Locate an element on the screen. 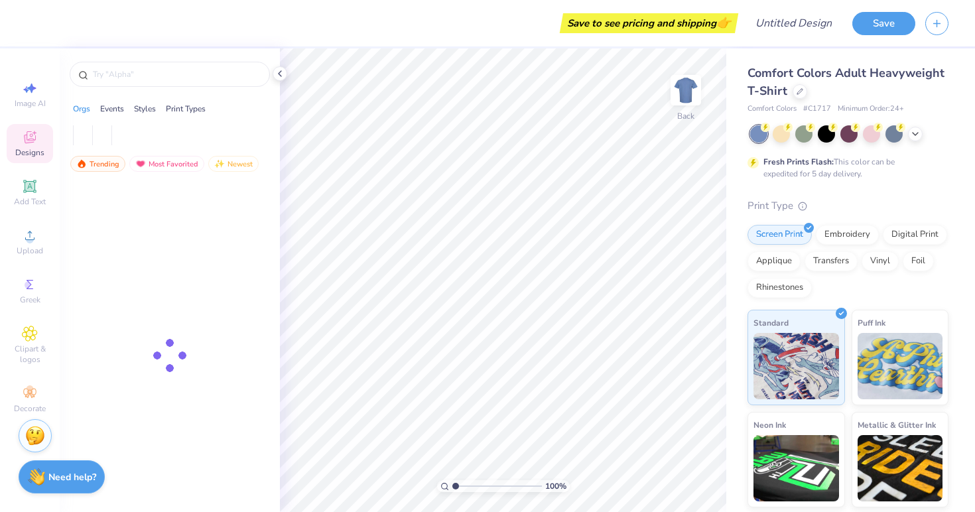 The height and width of the screenshot is (512, 975). div: Print Type is located at coordinates (848, 206).